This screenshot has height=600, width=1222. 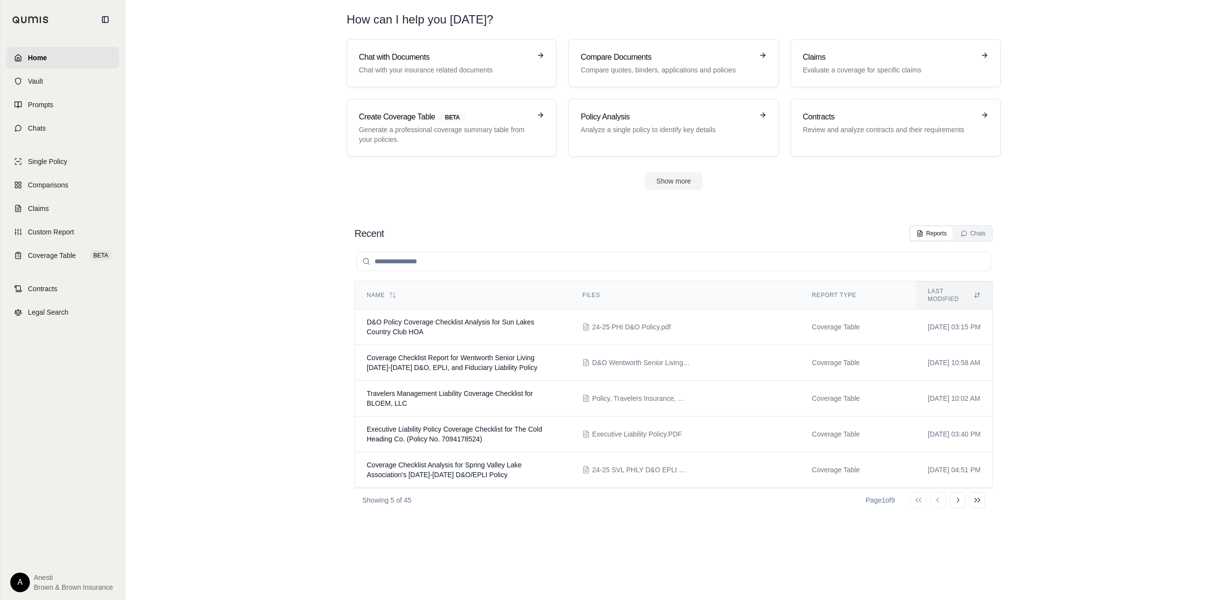 I want to click on span: Chats, so click(x=37, y=128).